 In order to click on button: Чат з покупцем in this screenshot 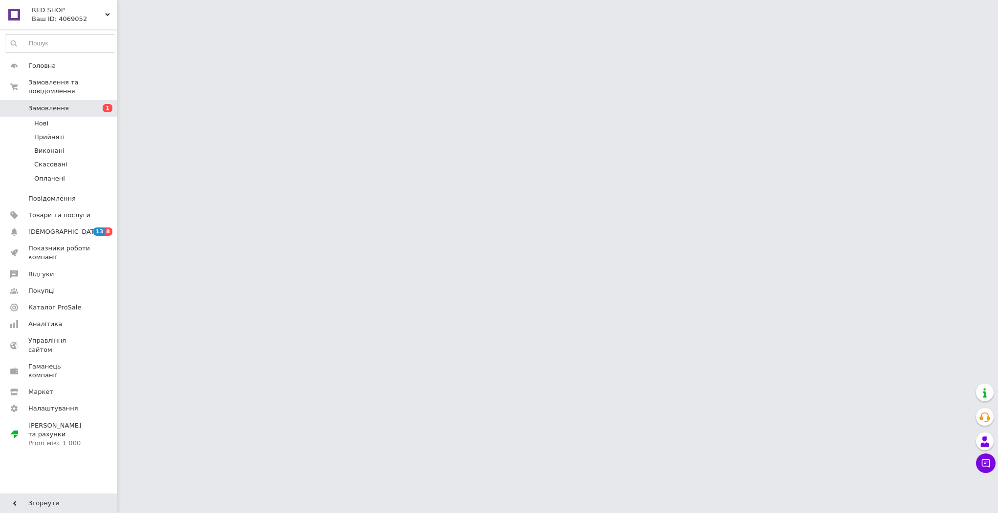, I will do `click(985, 464)`.